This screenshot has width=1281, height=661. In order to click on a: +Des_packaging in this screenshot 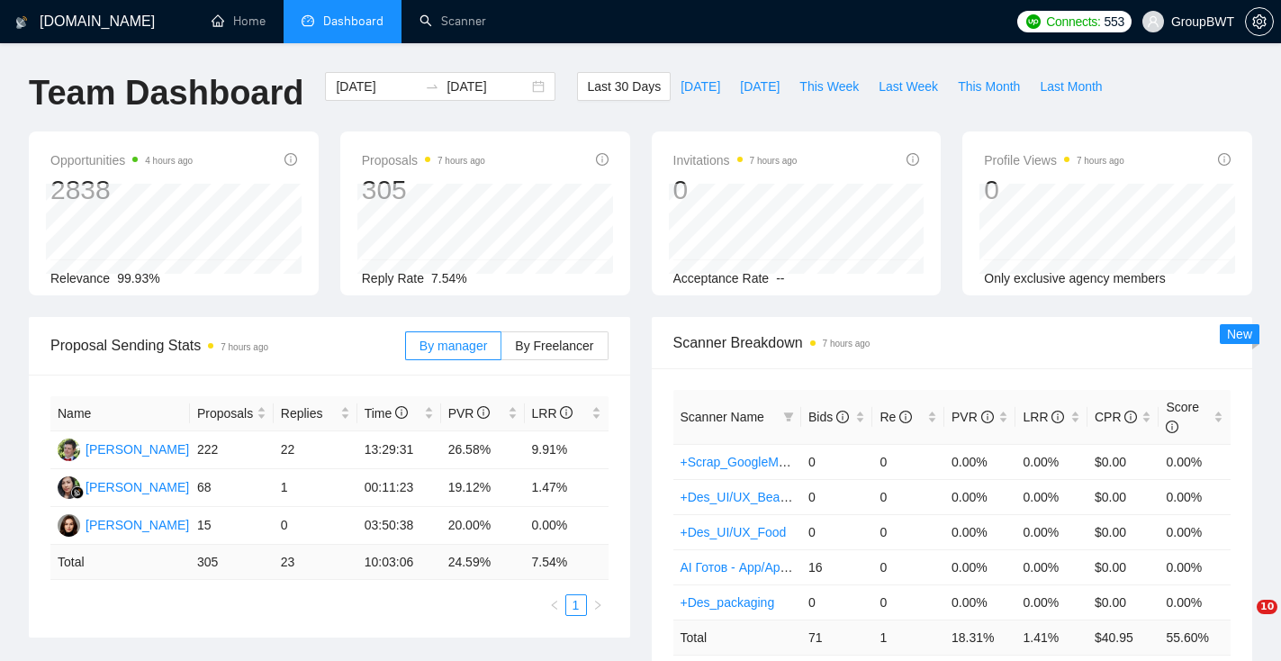, I will do `click(727, 602)`.